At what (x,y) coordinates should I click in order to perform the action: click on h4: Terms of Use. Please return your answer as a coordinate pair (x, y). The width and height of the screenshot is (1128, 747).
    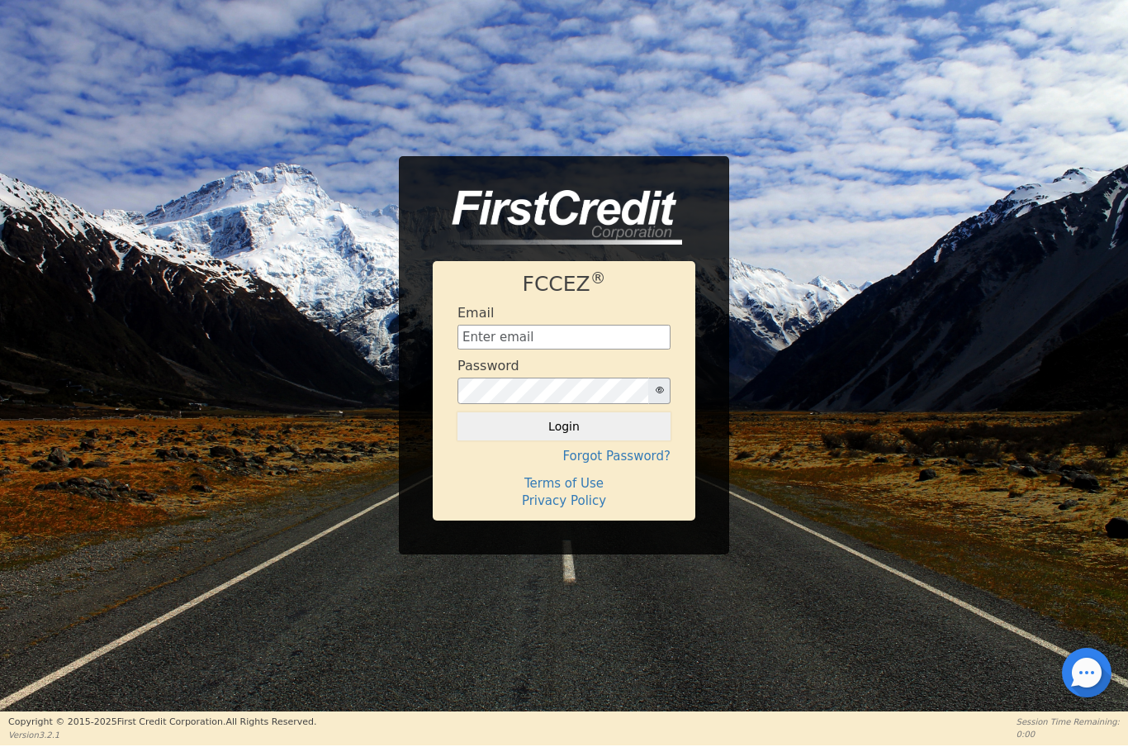
    Looking at the image, I should click on (564, 483).